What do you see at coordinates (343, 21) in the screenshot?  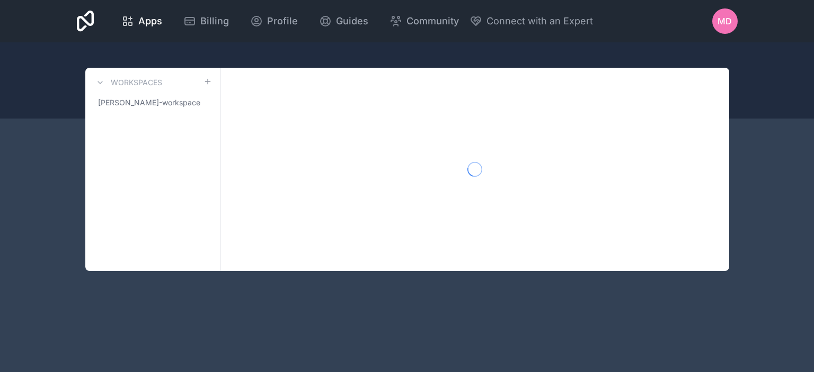 I see `a: Guides` at bounding box center [343, 21].